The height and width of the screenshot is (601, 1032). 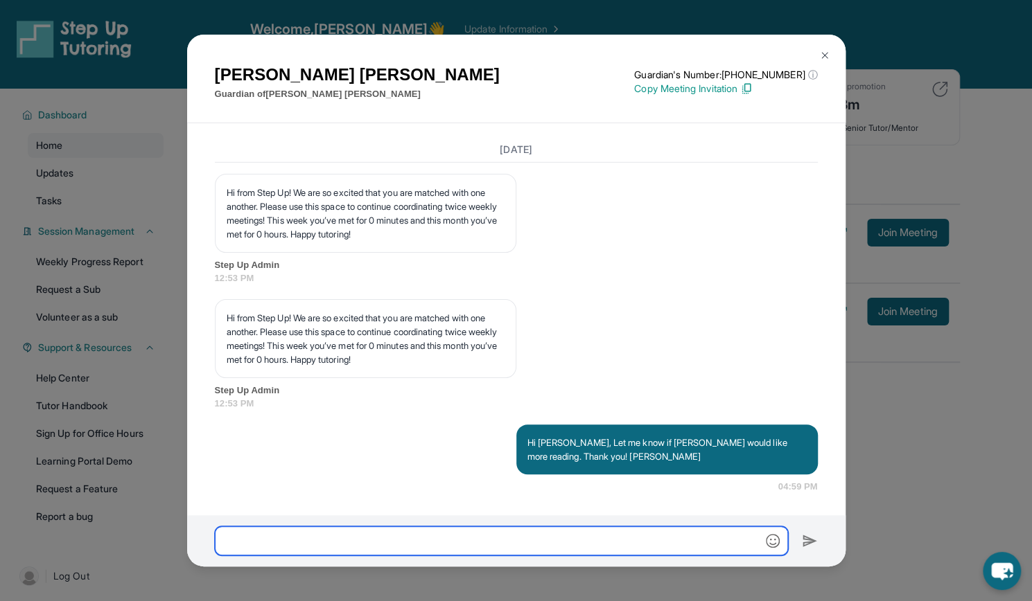 What do you see at coordinates (772, 541) in the screenshot?
I see `img: Emoji` at bounding box center [772, 541].